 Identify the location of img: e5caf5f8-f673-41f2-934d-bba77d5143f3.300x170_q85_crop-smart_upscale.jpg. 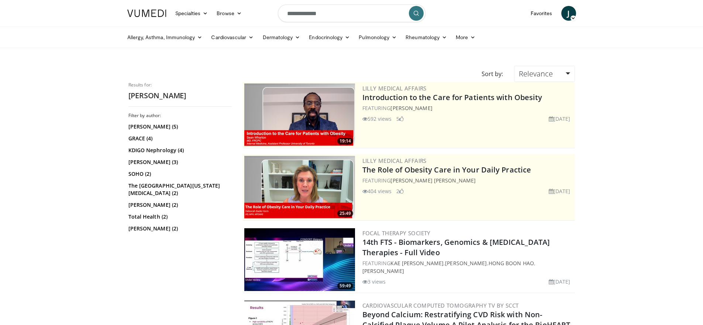
(300, 259).